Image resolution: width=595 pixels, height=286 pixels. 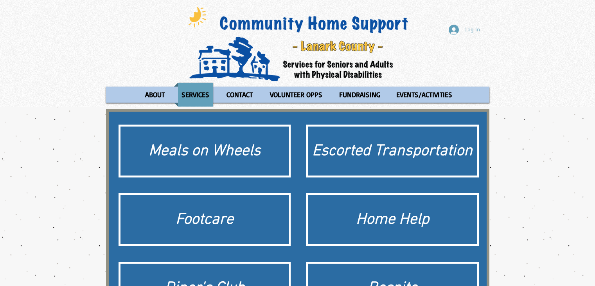 What do you see at coordinates (298, 94) in the screenshot?
I see `nav: Site` at bounding box center [298, 94].